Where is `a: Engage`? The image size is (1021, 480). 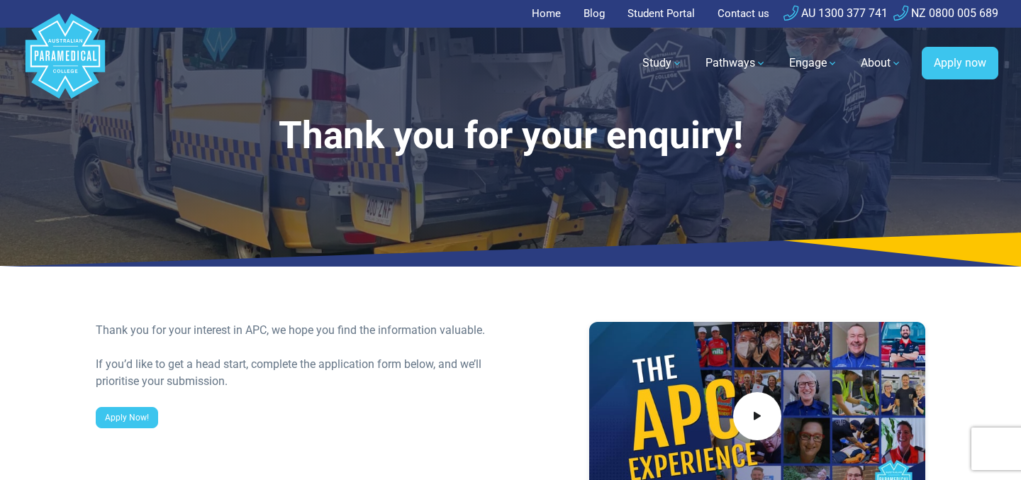
a: Engage is located at coordinates (813, 63).